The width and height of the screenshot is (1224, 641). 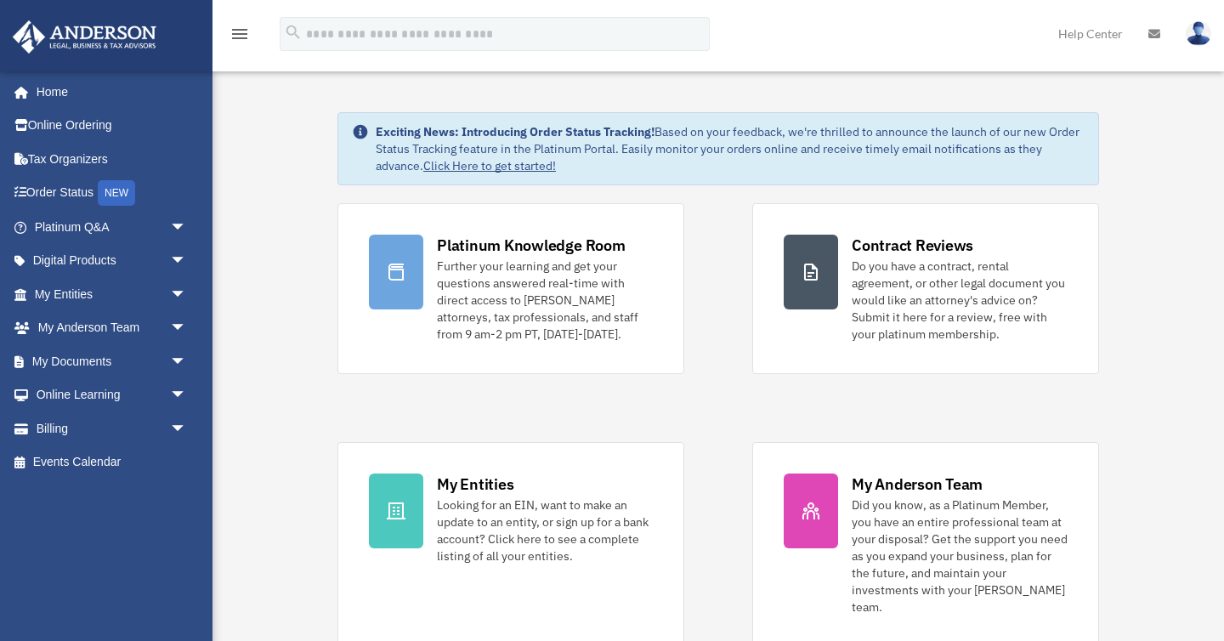 I want to click on a: Online Ordering, so click(x=112, y=126).